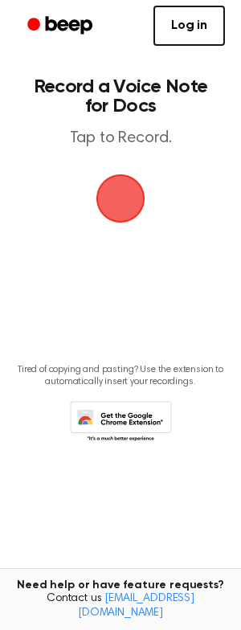 The image size is (241, 630). What do you see at coordinates (121, 376) in the screenshot?
I see `p: Tired of copying and pasting? Use the extension to automatically insert your recordings.` at bounding box center [121, 376].